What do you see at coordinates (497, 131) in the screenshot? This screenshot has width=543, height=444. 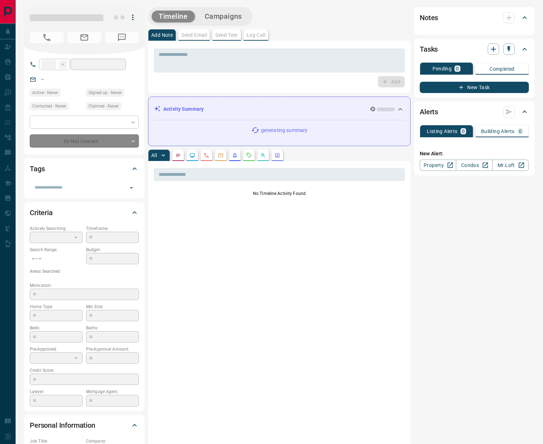 I see `p: Building Alerts` at bounding box center [497, 131].